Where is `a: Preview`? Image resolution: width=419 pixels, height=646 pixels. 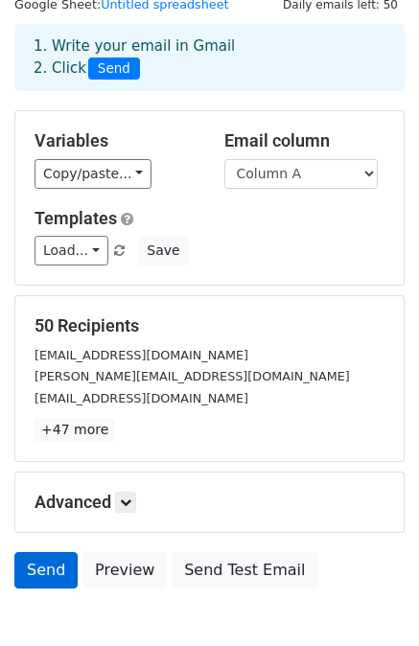
a: Preview is located at coordinates (125, 570).